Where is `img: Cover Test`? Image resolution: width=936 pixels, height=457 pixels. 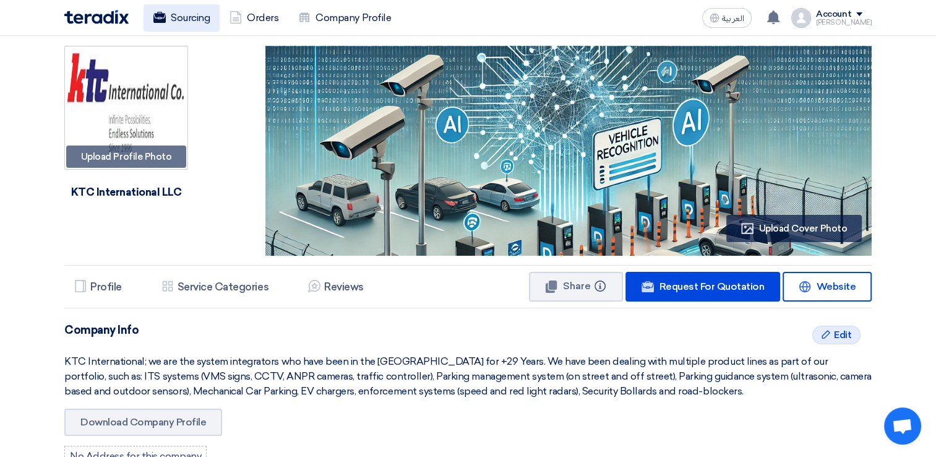
img: Cover Test is located at coordinates (569, 219).